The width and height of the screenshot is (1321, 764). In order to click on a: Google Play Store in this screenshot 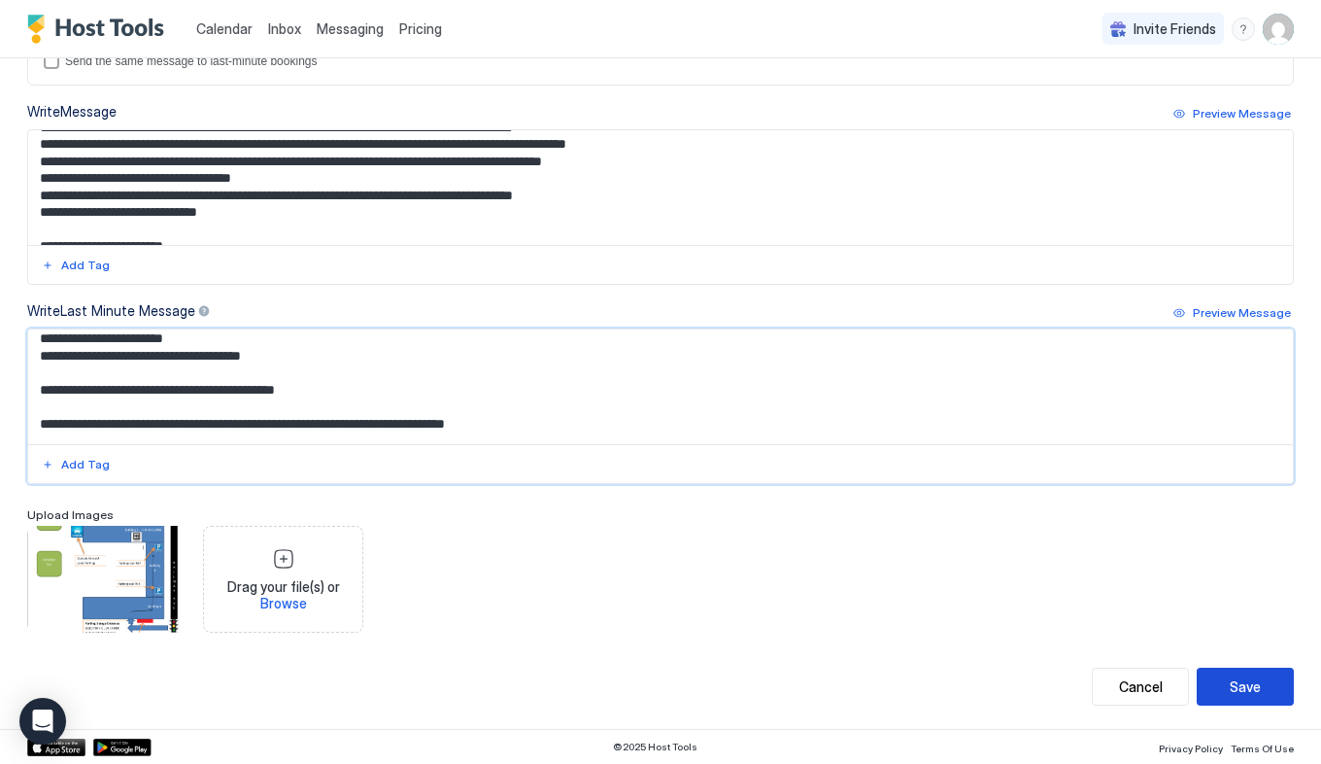, I will do `click(122, 747)`.